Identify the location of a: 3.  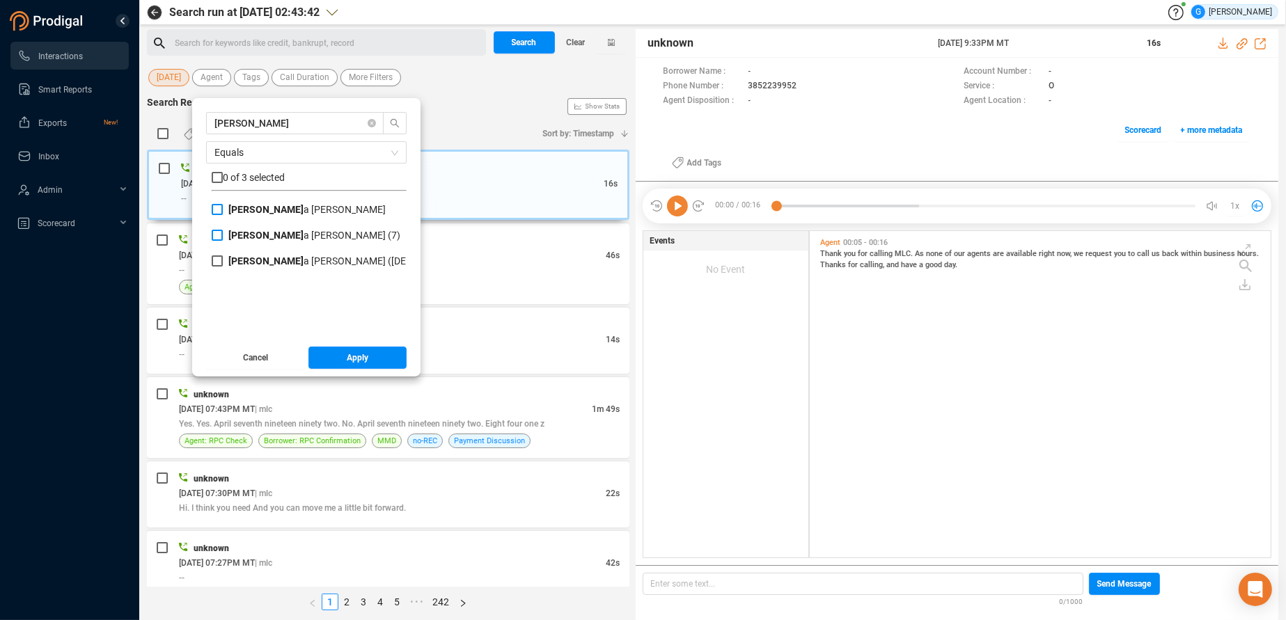
(363, 602).